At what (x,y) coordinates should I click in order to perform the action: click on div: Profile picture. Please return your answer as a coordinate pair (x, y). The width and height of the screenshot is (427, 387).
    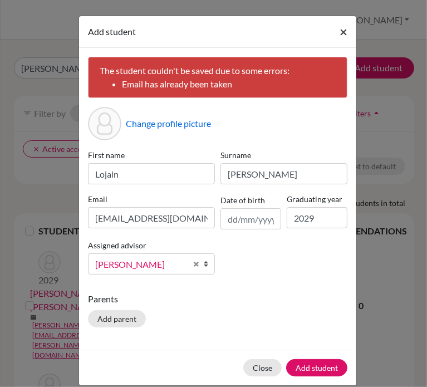
    Looking at the image, I should click on (105, 124).